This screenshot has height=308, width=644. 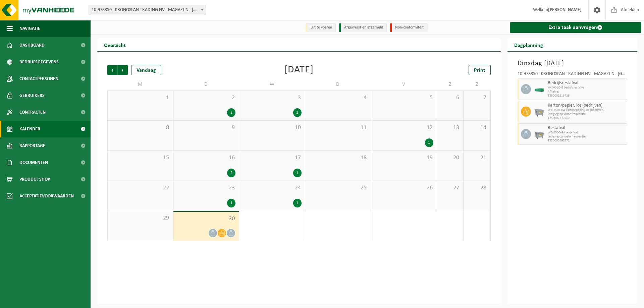 What do you see at coordinates (408, 27) in the screenshot?
I see `li: Non-conformiteit` at bounding box center [408, 27].